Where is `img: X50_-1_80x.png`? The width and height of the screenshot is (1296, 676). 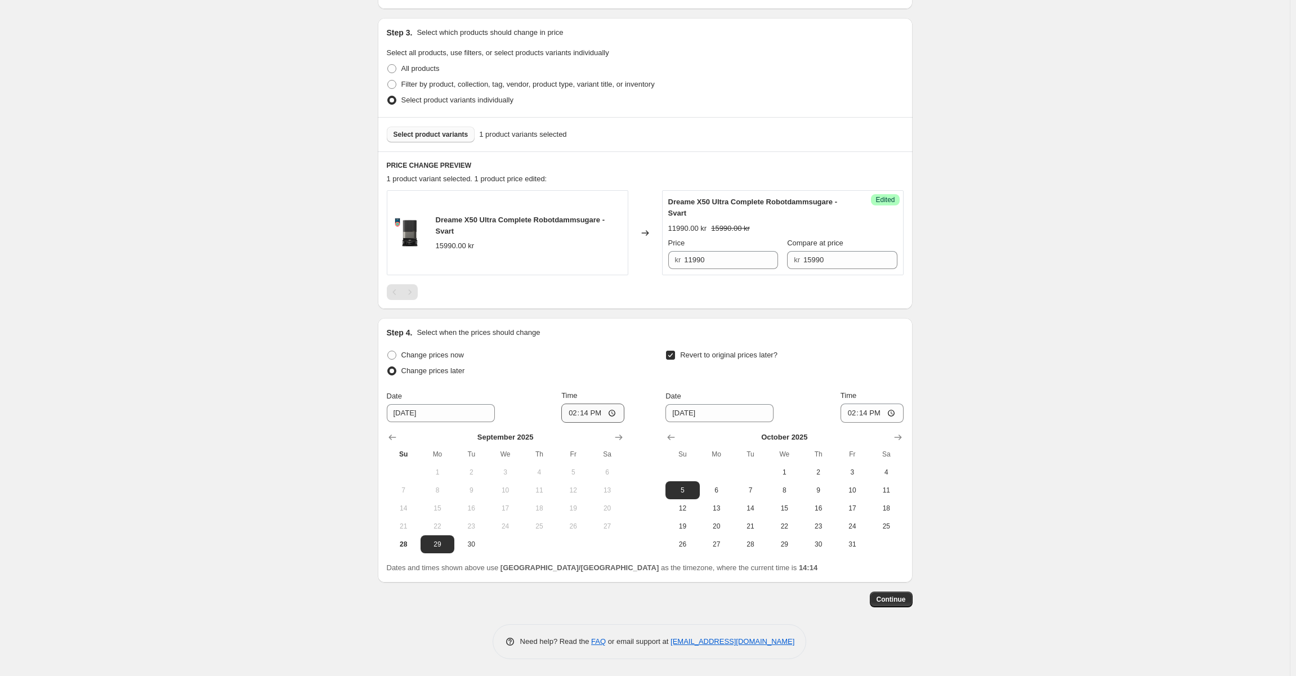
img: X50_-1_80x.png is located at coordinates (410, 233).